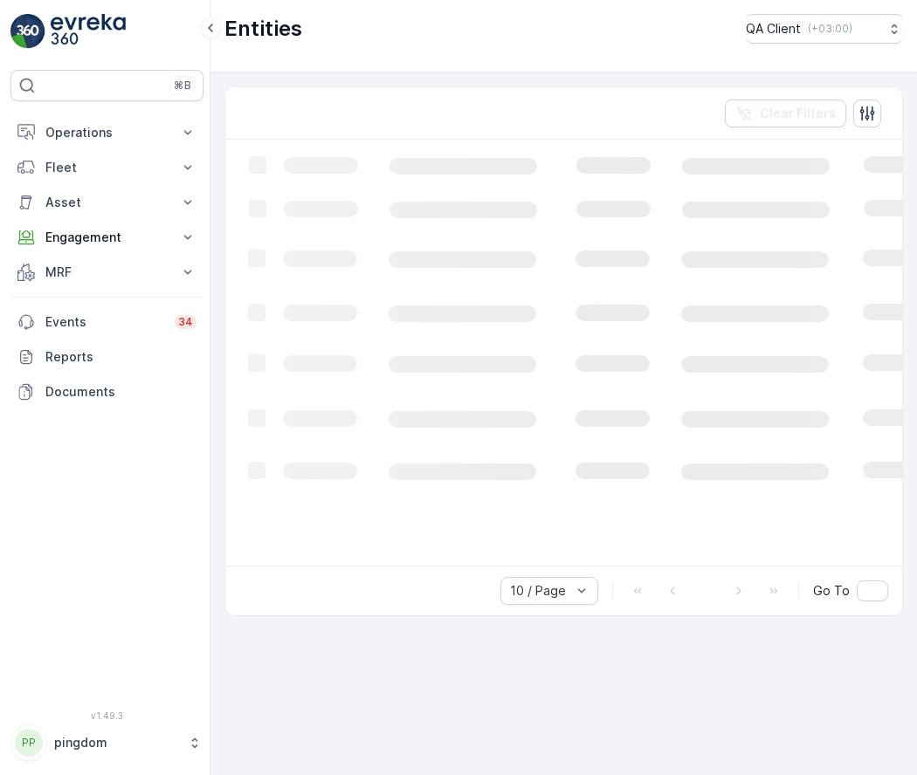  What do you see at coordinates (116, 743) in the screenshot?
I see `p: pingdom` at bounding box center [116, 743].